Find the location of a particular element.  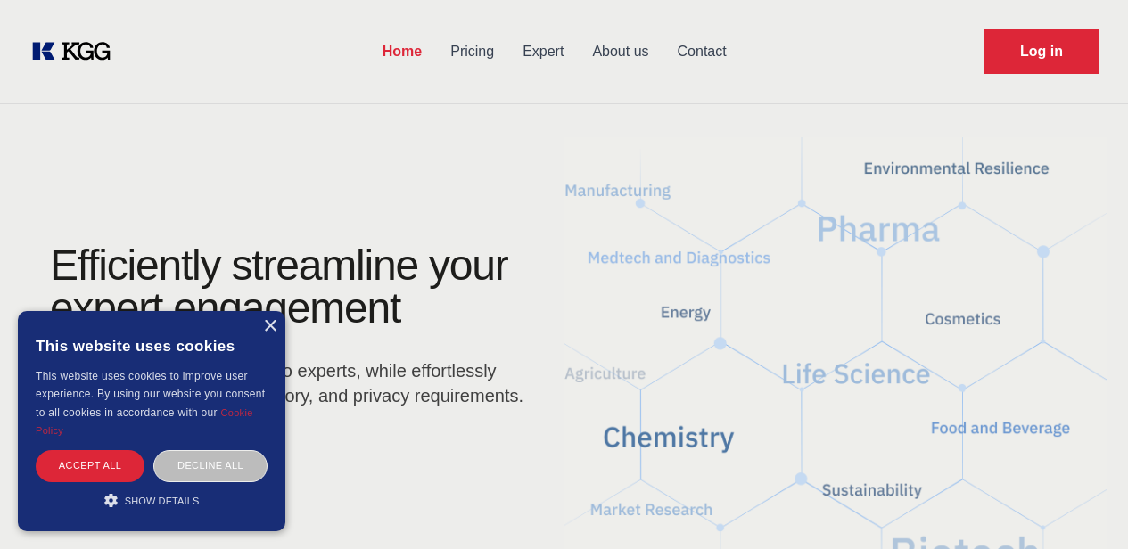

span: This website uses cookies to improve user experience. By using our website you consent to all coo... is located at coordinates (150, 394).